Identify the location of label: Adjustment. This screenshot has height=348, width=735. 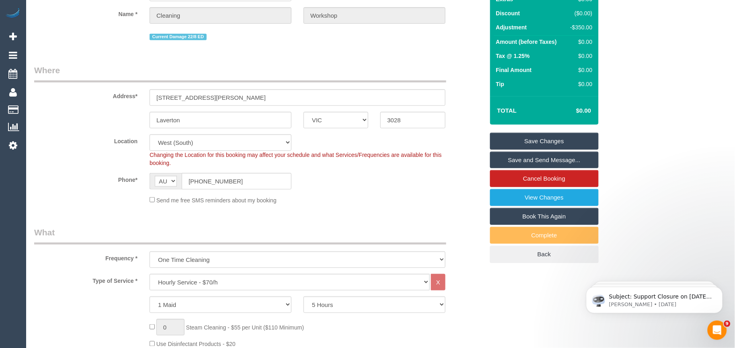
(512, 27).